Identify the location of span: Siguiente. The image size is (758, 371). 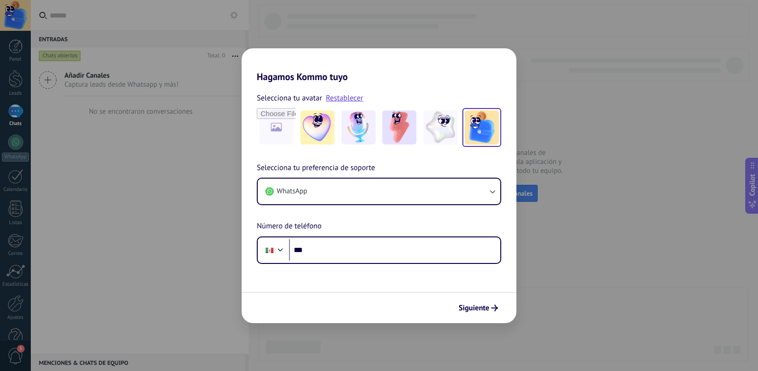
(474, 308).